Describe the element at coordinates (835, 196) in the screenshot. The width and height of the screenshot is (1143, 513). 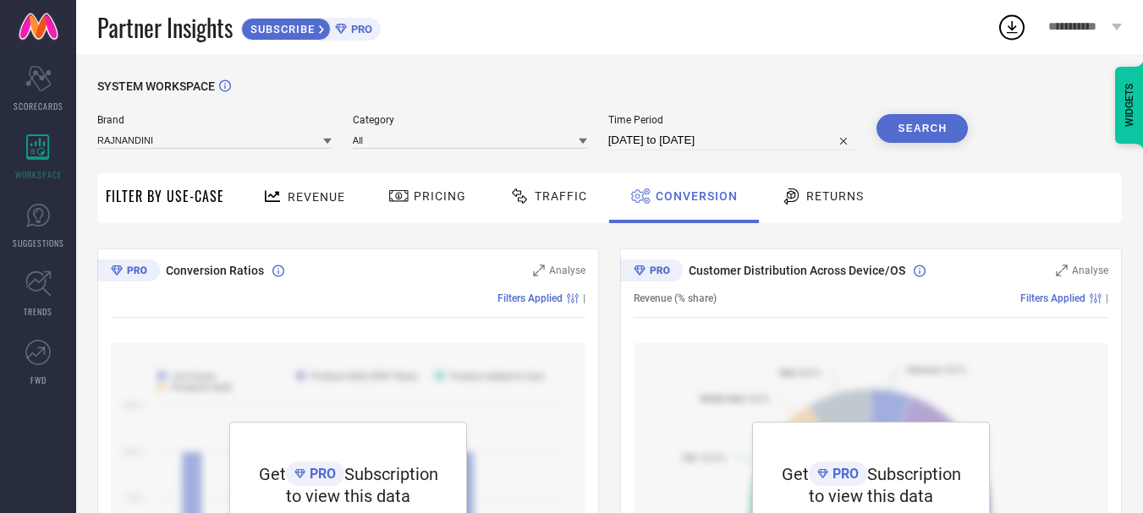
I see `span: Returns` at that location.